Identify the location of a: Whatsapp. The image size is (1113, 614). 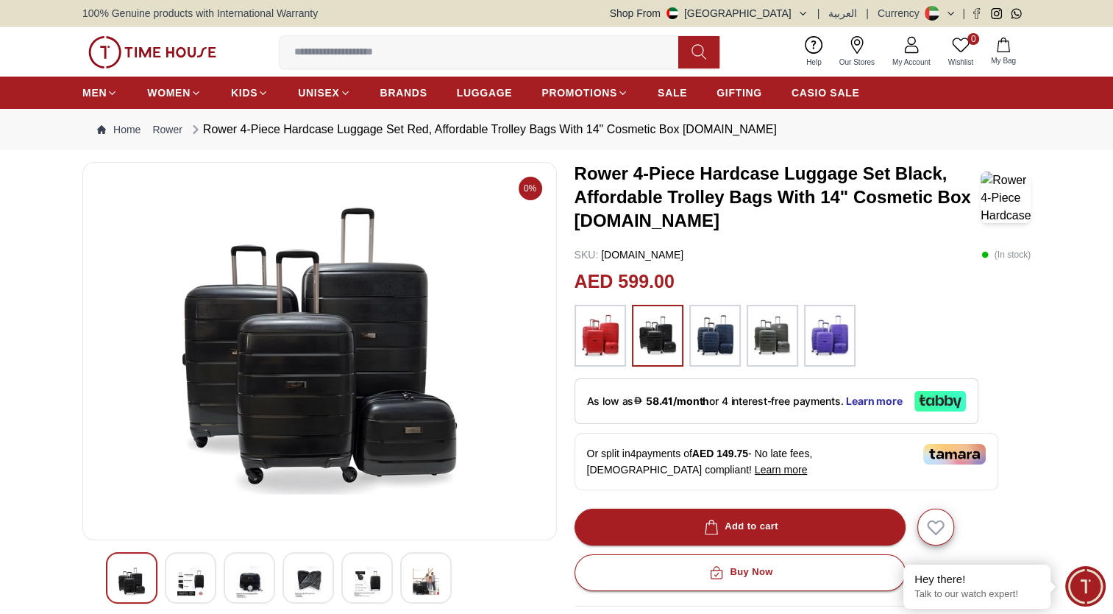
(1016, 13).